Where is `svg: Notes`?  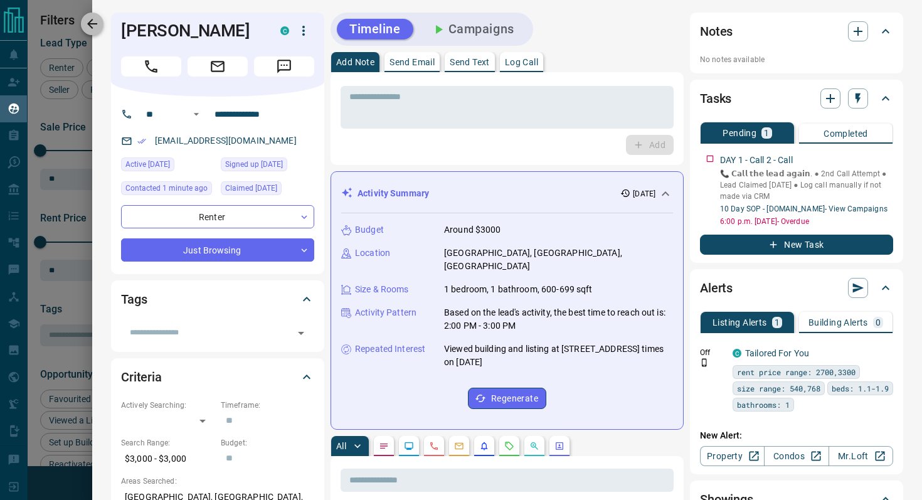
svg: Notes is located at coordinates (384, 446).